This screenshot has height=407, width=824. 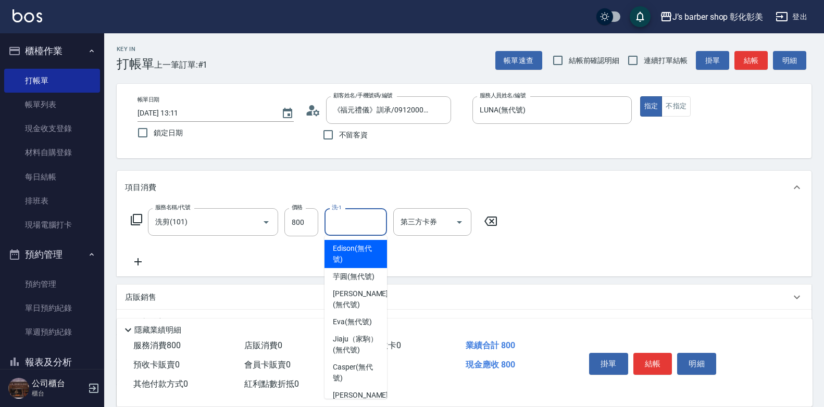 What do you see at coordinates (135, 49) in the screenshot?
I see `h2: Key In` at bounding box center [135, 49].